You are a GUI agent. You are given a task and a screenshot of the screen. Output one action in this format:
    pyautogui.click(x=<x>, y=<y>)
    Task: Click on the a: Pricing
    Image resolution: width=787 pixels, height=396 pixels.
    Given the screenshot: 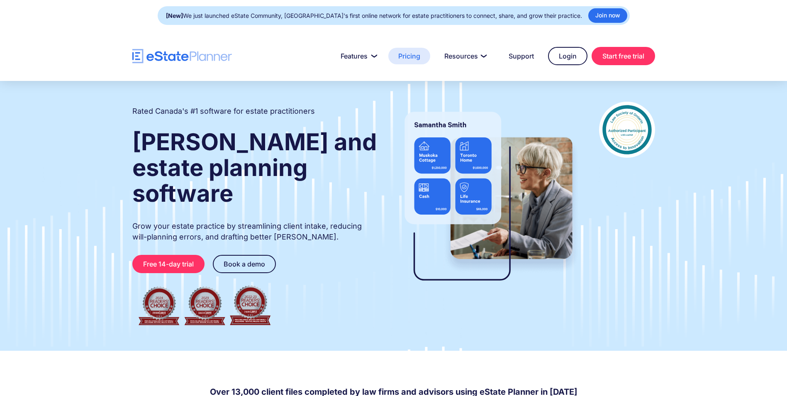 What is the action you would take?
    pyautogui.click(x=409, y=56)
    